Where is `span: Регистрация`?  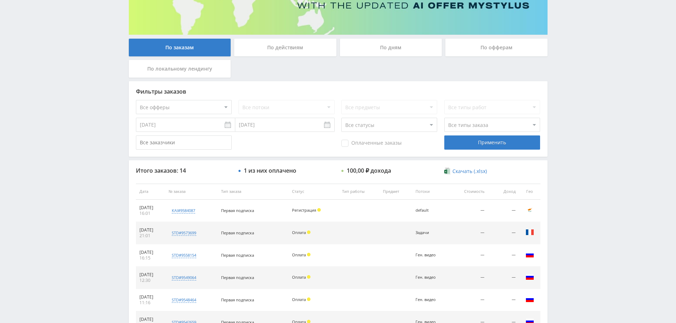
span: Регистрация is located at coordinates (304, 210).